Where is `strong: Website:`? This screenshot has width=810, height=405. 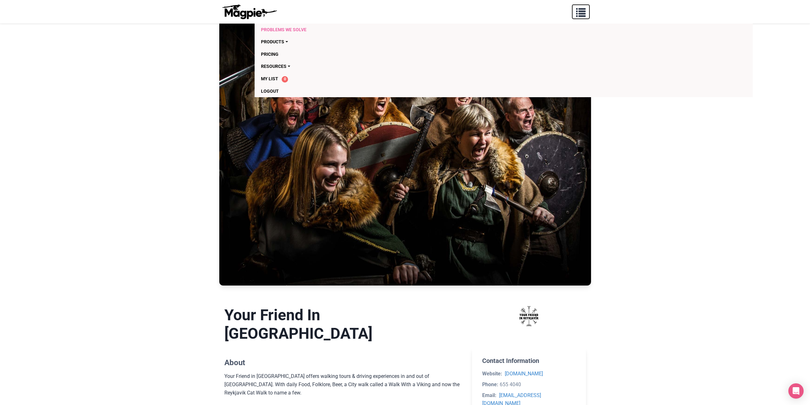
strong: Website: is located at coordinates (492, 373).